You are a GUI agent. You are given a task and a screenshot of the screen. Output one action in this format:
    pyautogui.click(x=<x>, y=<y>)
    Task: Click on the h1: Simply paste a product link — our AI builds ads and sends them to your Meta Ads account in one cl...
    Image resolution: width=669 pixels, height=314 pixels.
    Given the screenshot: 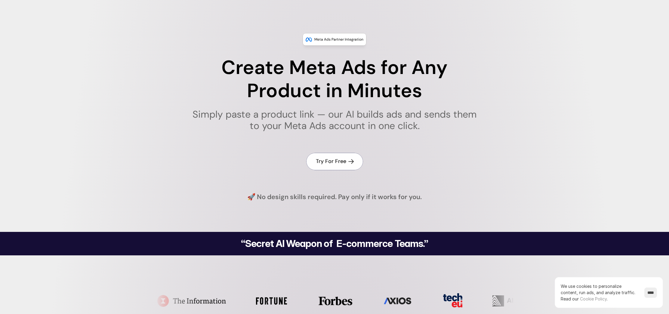 What is the action you would take?
    pyautogui.click(x=335, y=120)
    